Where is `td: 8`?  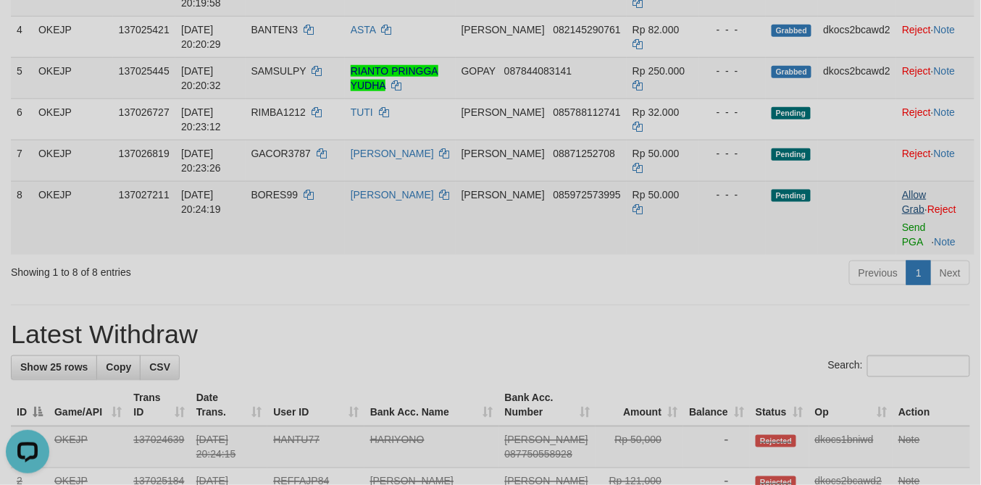
td: 8 is located at coordinates (22, 218).